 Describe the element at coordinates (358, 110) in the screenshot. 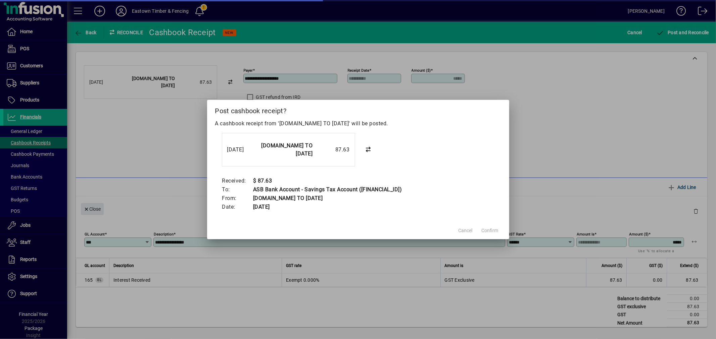

I see `h2: Post cashbook receipt?` at that location.